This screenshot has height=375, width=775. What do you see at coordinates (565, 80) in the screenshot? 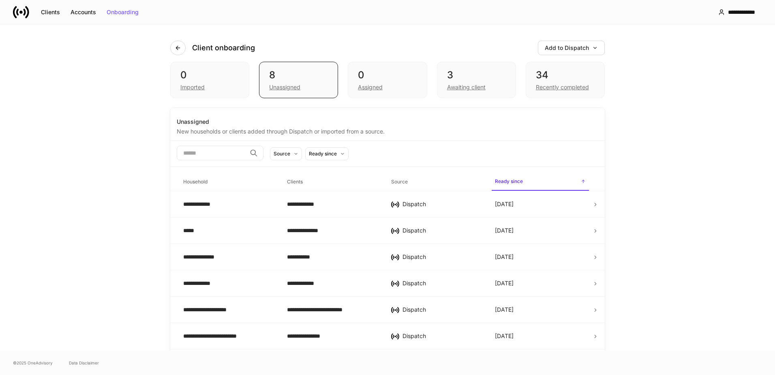
I see `div: 34Recently completed` at bounding box center [565, 80].